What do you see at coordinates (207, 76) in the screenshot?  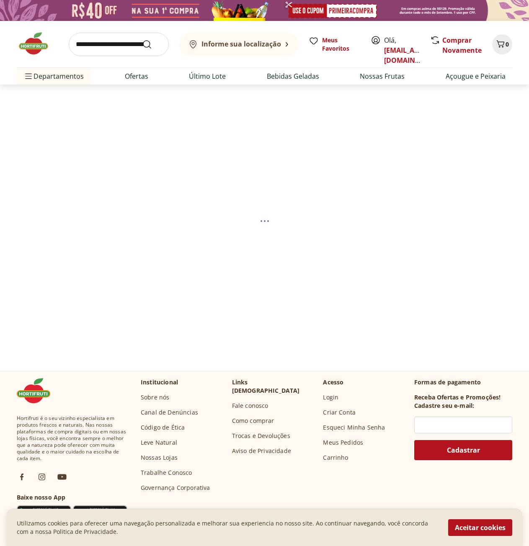 I see `a: Último Lote` at bounding box center [207, 76].